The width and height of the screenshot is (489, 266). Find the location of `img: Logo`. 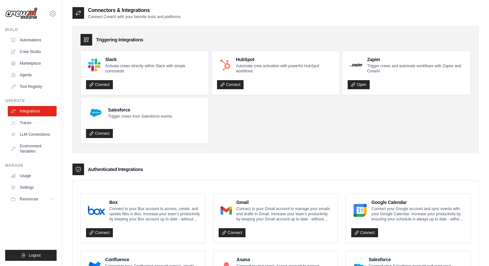

img: Logo is located at coordinates (21, 14).